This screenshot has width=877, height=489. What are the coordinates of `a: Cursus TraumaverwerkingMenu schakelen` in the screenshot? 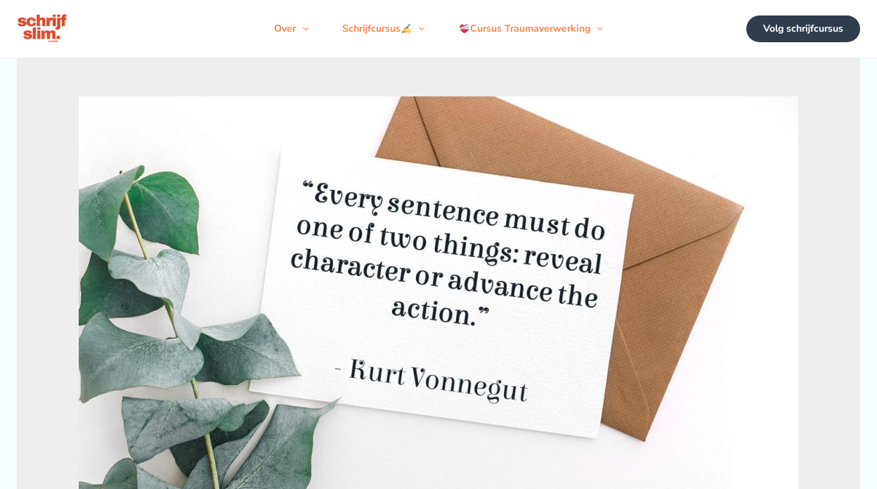 It's located at (531, 29).